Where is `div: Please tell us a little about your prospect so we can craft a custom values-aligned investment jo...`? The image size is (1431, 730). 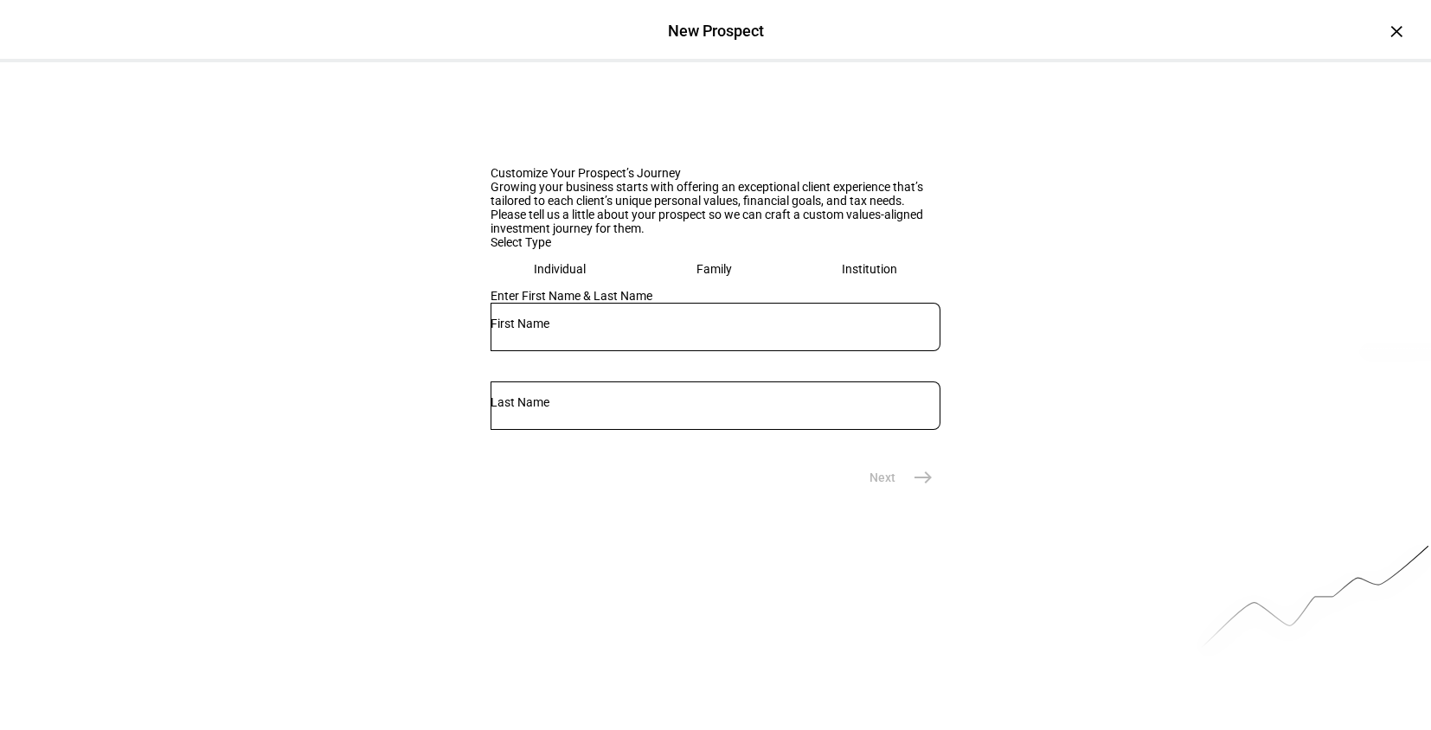 div: Please tell us a little about your prospect so we can craft a custom values-aligned investment jo... is located at coordinates (715, 221).